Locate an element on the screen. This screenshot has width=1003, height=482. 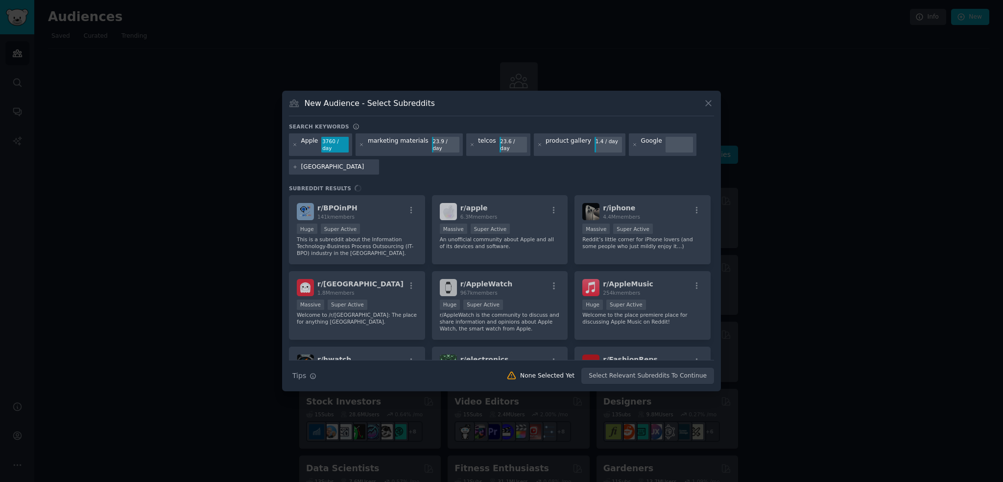
div: product gallery is located at coordinates (568, 145).